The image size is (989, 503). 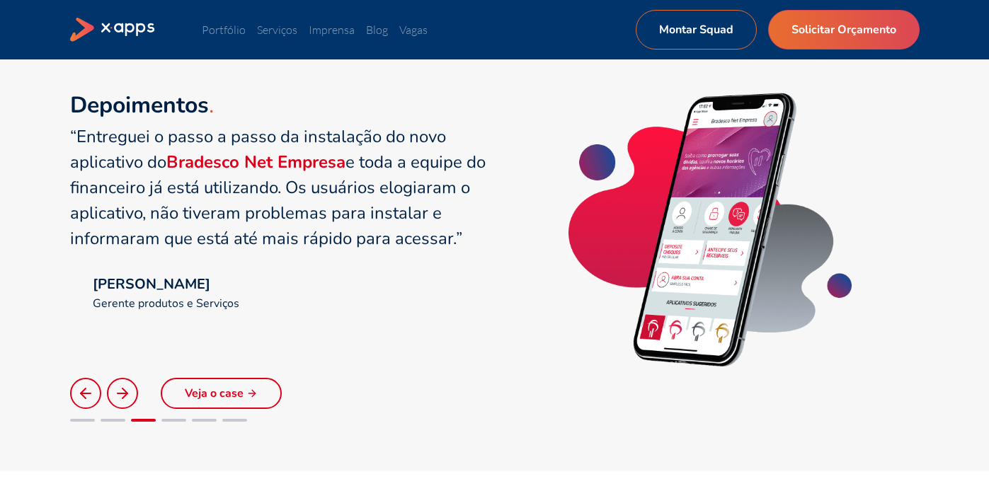 I want to click on div: Gerente produtos e Serviços, so click(x=166, y=304).